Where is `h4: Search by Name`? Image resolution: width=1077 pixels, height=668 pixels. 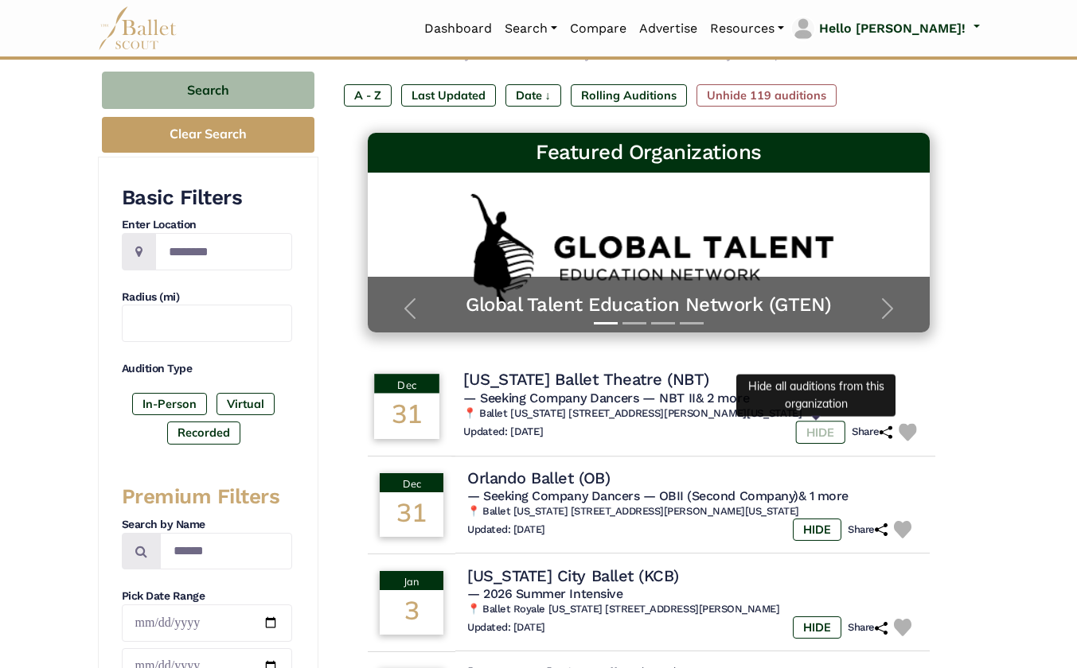 h4: Search by Name is located at coordinates (207, 525).